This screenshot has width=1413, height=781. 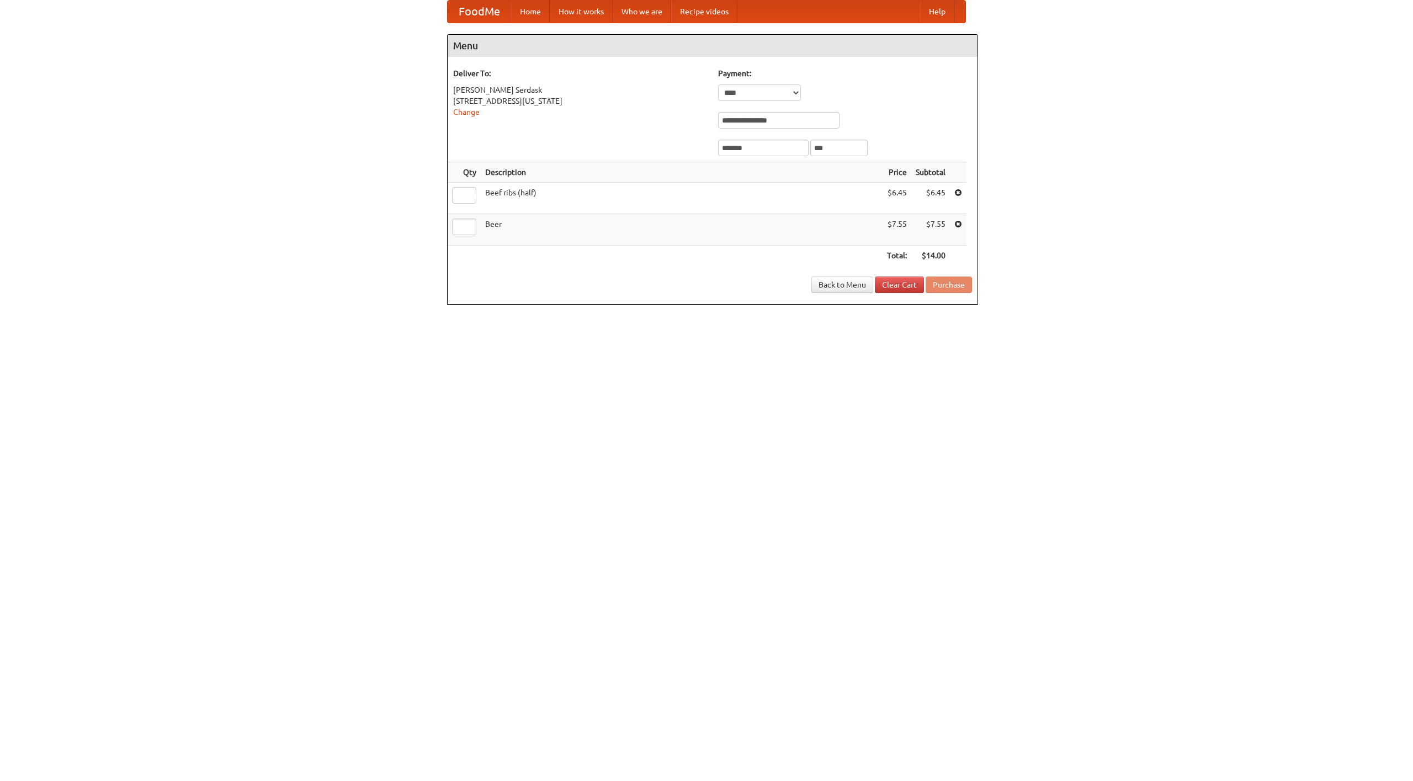 What do you see at coordinates (897, 256) in the screenshot?
I see `th: Total:` at bounding box center [897, 256].